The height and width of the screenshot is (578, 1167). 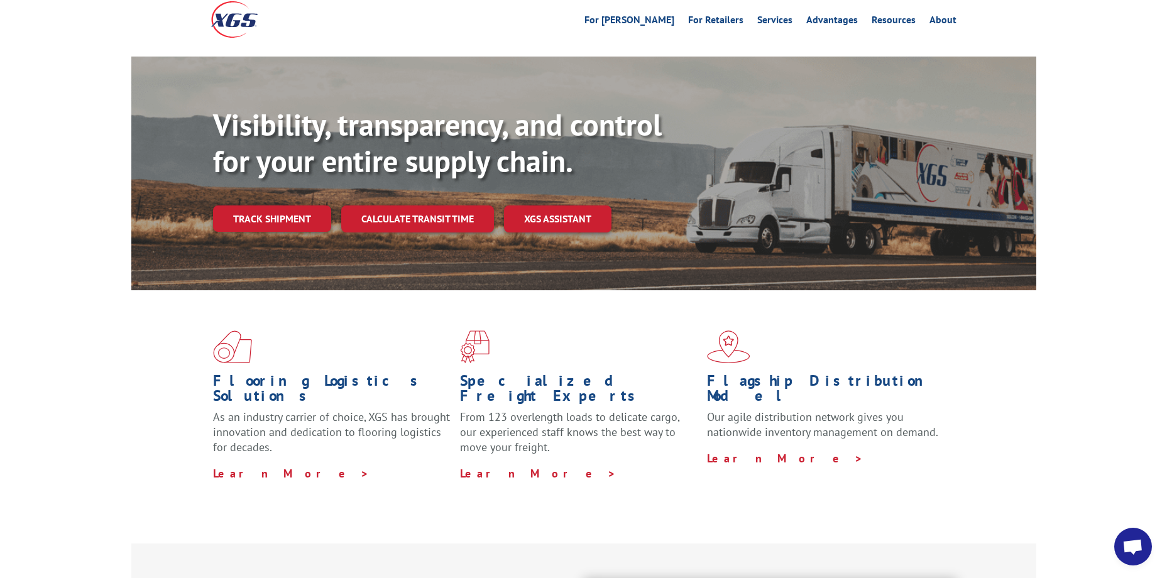 I want to click on b: Visibility, transparency, and control for your entire supply chain., so click(x=437, y=143).